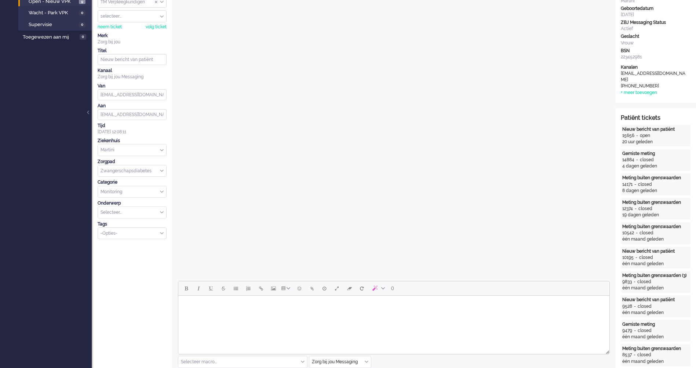 This screenshot has height=368, width=696. I want to click on div: BSN, so click(655, 51).